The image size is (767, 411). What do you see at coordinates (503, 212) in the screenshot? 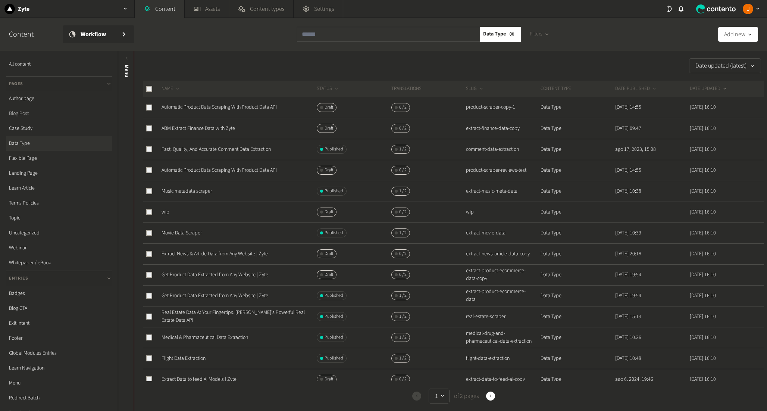
I see `td: wip` at bounding box center [503, 212].